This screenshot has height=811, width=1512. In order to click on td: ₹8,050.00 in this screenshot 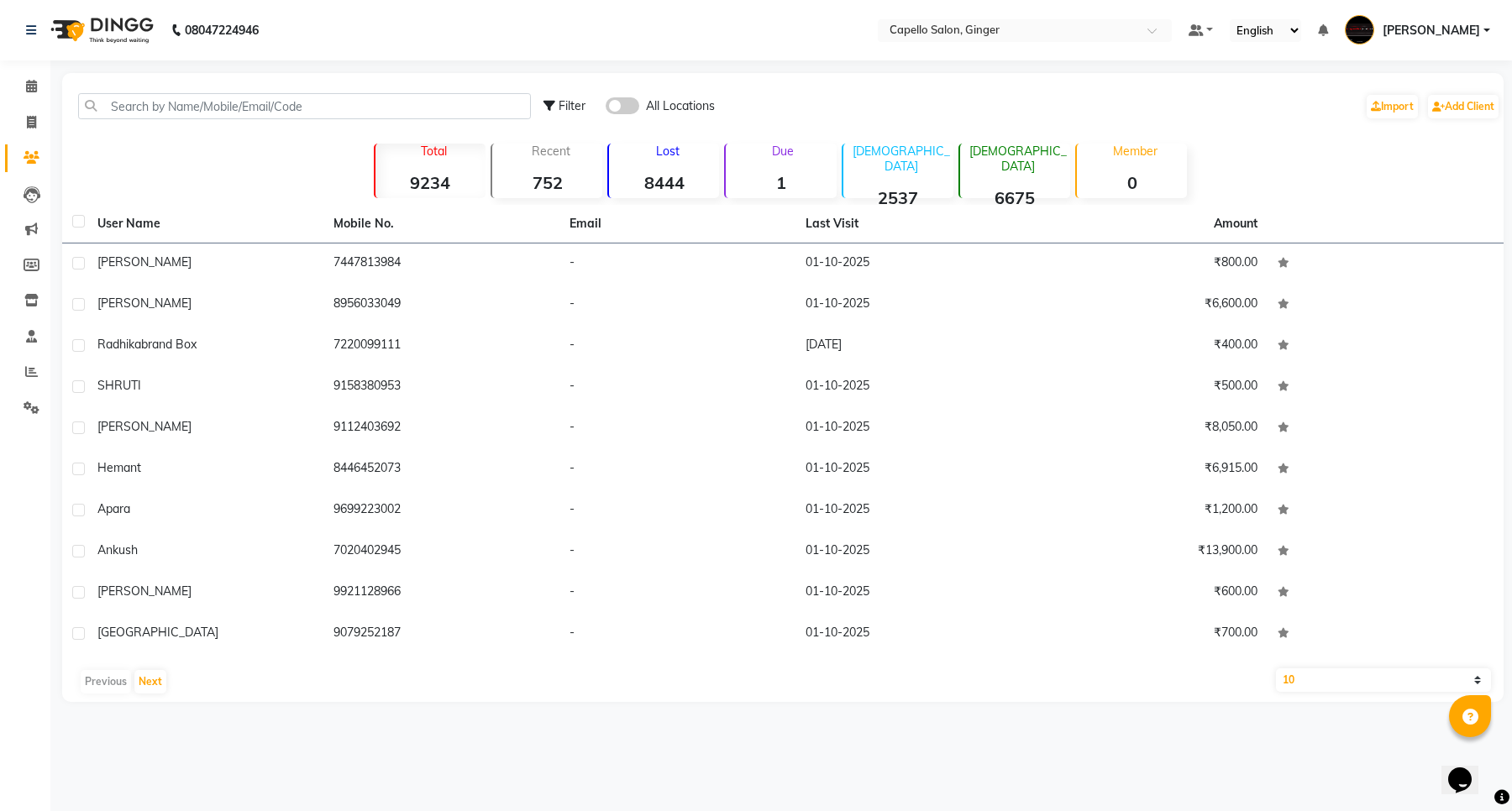, I will do `click(1149, 428)`.